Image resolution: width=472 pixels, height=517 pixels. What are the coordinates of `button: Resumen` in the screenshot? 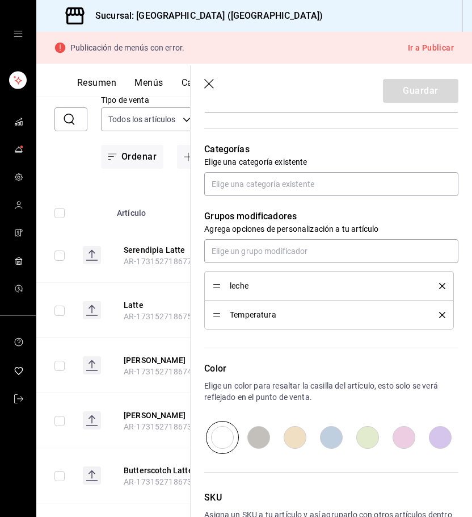 It's located at (97, 87).